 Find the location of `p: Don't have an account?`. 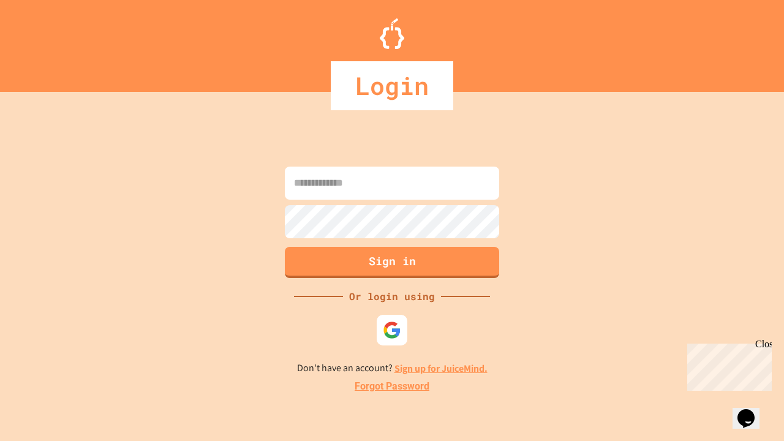

p: Don't have an account? is located at coordinates (392, 368).